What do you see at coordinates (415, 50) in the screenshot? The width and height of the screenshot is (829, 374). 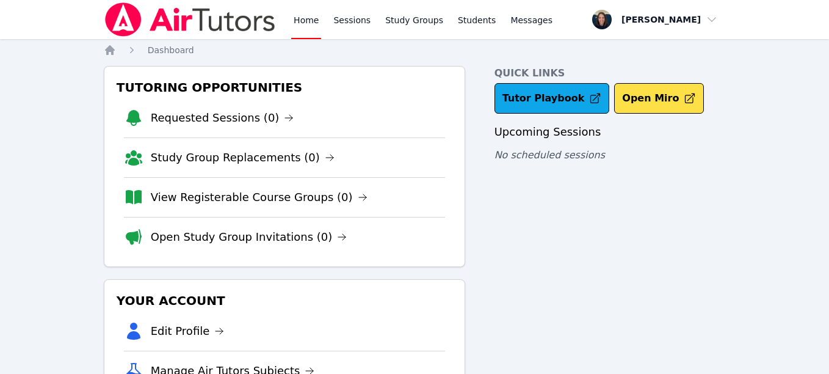 I see `nav: Breadcrumb` at bounding box center [415, 50].